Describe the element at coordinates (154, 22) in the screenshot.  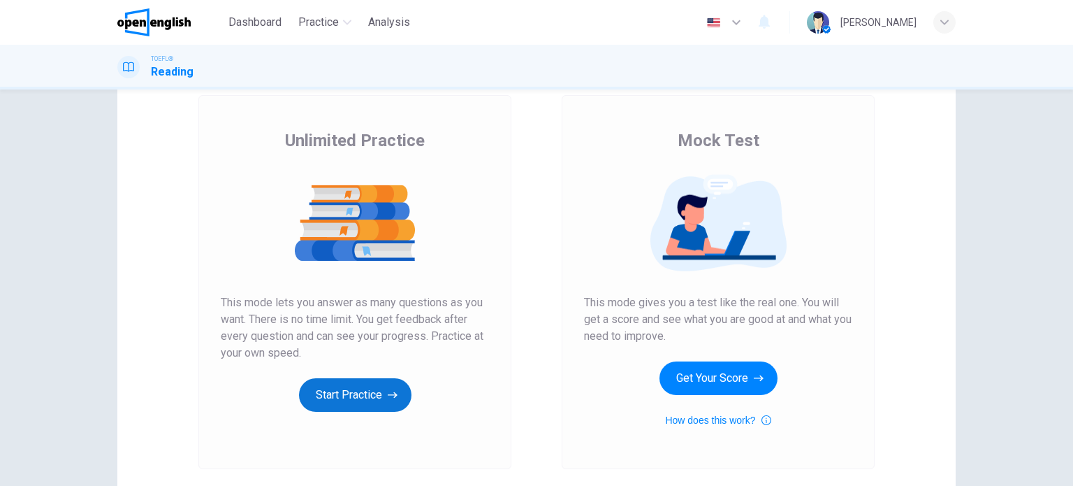
I see `img: OpenEnglish logo` at that location.